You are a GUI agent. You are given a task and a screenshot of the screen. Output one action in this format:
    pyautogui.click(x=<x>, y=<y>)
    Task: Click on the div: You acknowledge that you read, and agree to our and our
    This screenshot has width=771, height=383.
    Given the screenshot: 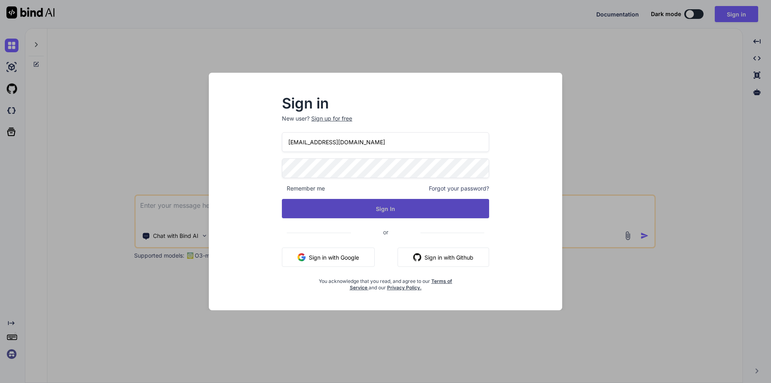 What is the action you would take?
    pyautogui.click(x=386, y=282)
    